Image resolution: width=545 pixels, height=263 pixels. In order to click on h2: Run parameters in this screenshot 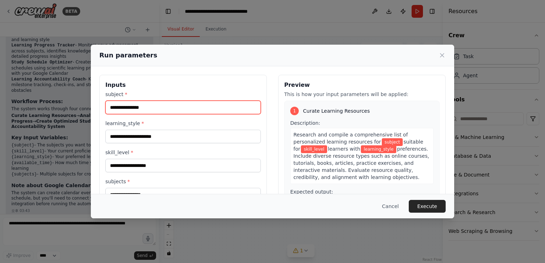, I will do `click(128, 55)`.